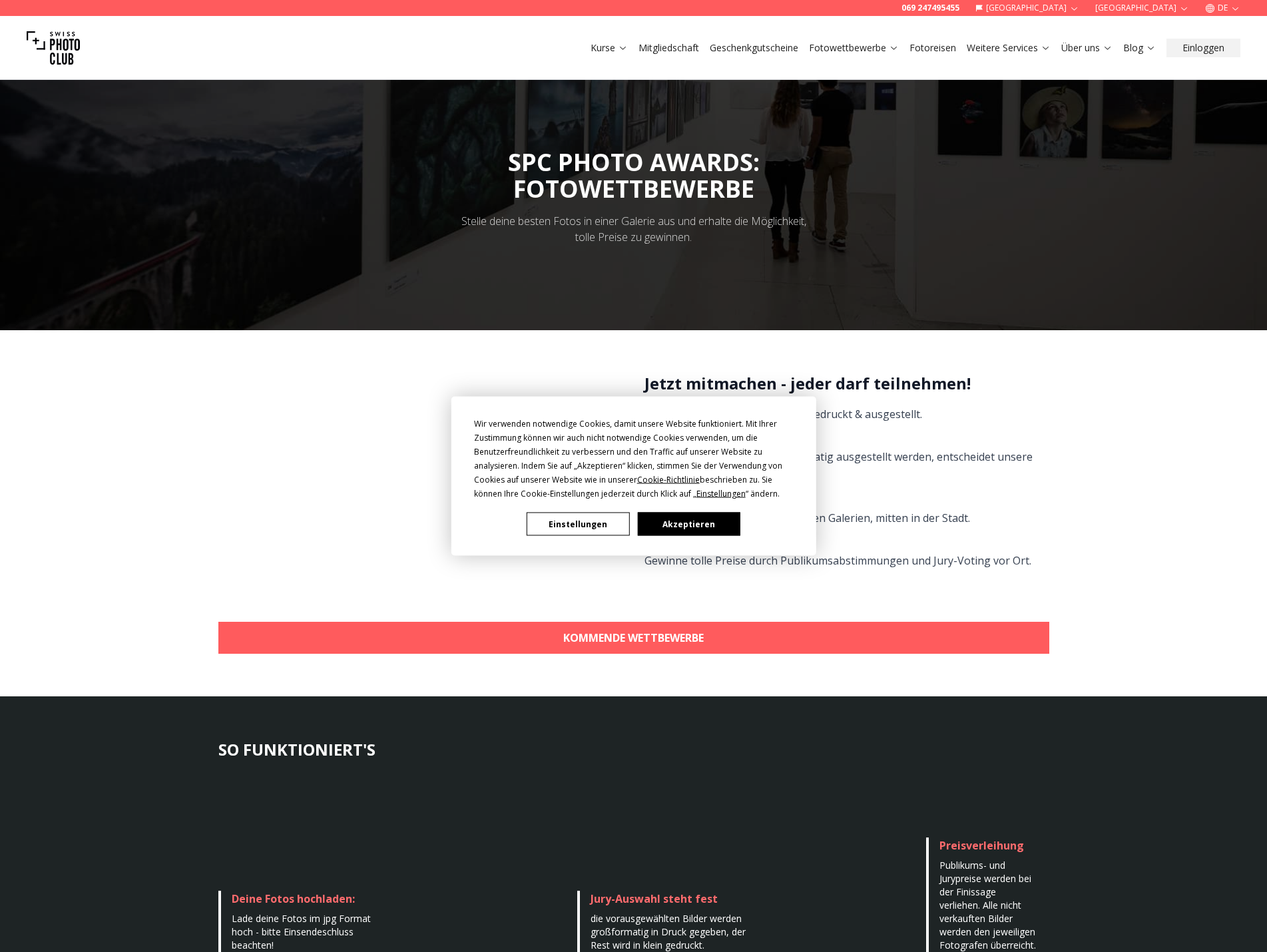  I want to click on button: Einstellungen, so click(578, 524).